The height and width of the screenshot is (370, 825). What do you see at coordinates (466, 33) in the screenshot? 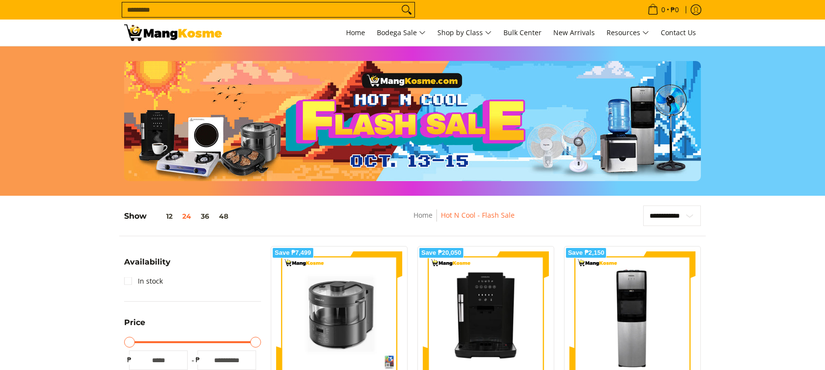
I see `nav: Main Menu` at bounding box center [466, 33].